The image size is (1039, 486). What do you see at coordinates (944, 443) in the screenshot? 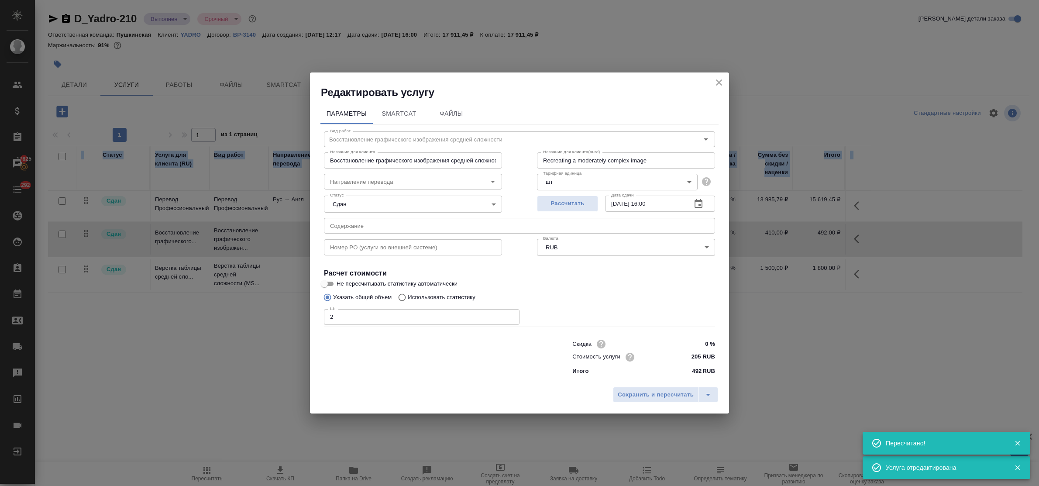
I see `div: Пересчитано!` at bounding box center [944, 443].